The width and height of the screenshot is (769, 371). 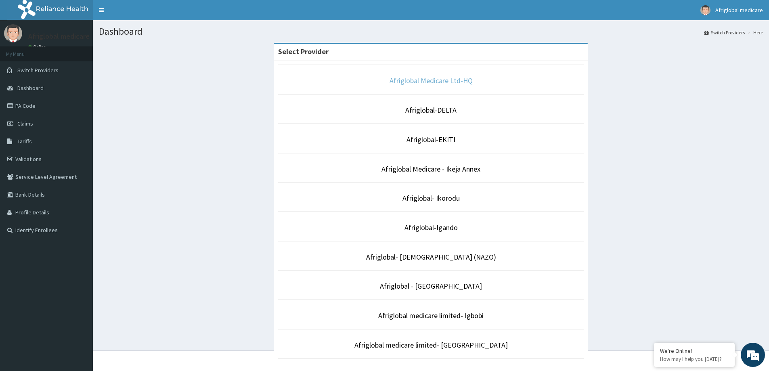 I want to click on div: We're Online!, so click(x=694, y=351).